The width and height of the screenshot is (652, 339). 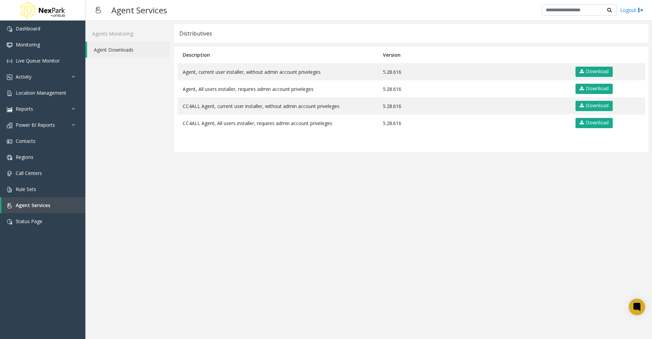 What do you see at coordinates (278, 89) in the screenshot?
I see `td: Agent, All users installer, requires admin account priveleges` at bounding box center [278, 89].